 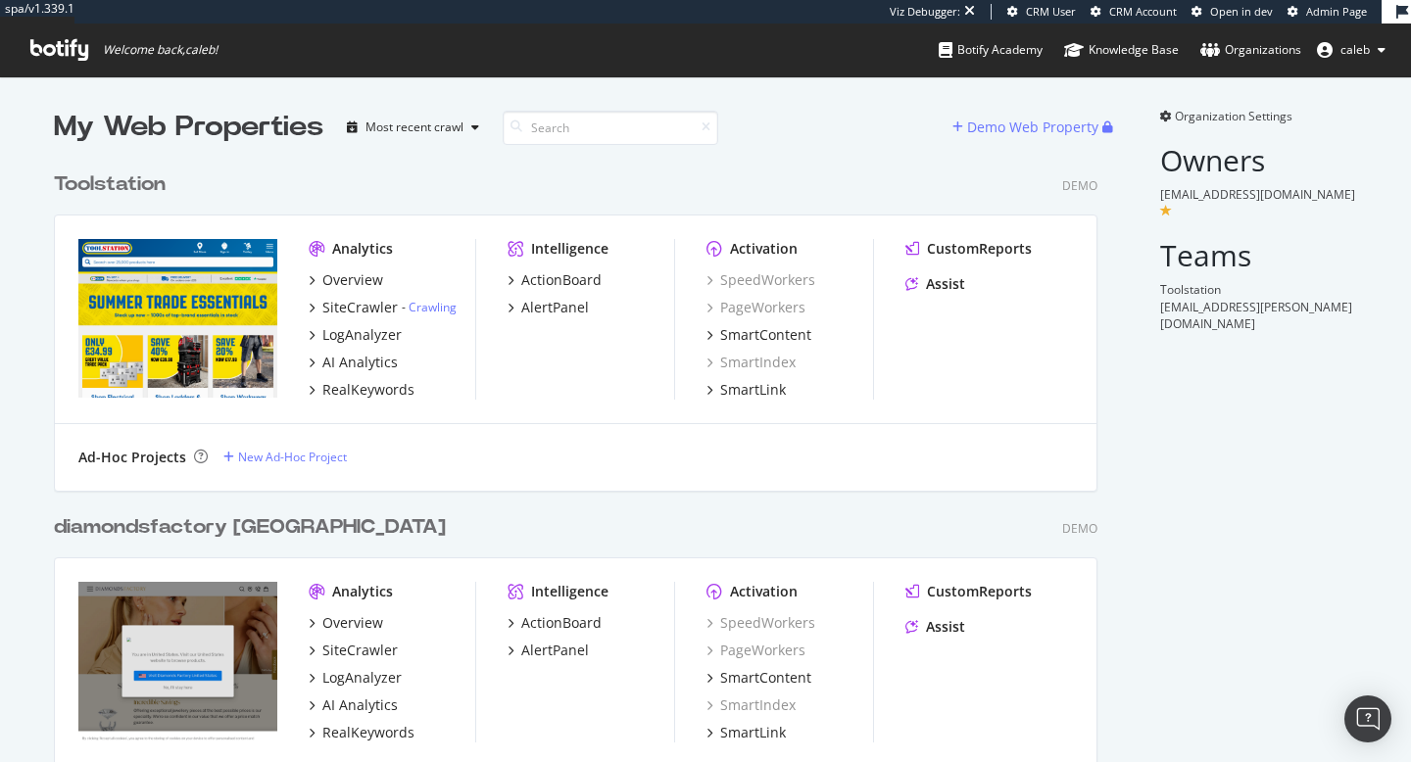 What do you see at coordinates (1250, 50) in the screenshot?
I see `div: Organizations` at bounding box center [1250, 50].